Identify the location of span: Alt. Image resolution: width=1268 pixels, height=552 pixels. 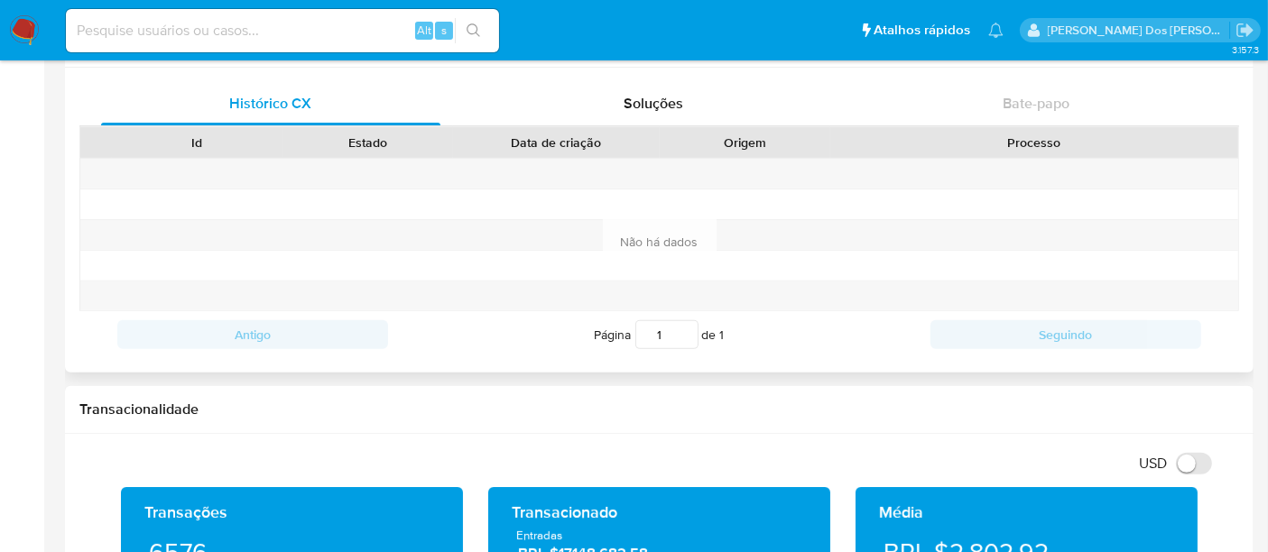
(424, 30).